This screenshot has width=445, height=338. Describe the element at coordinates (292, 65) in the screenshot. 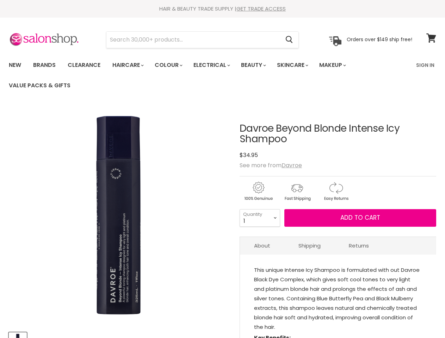

I see `a: Skincare` at that location.